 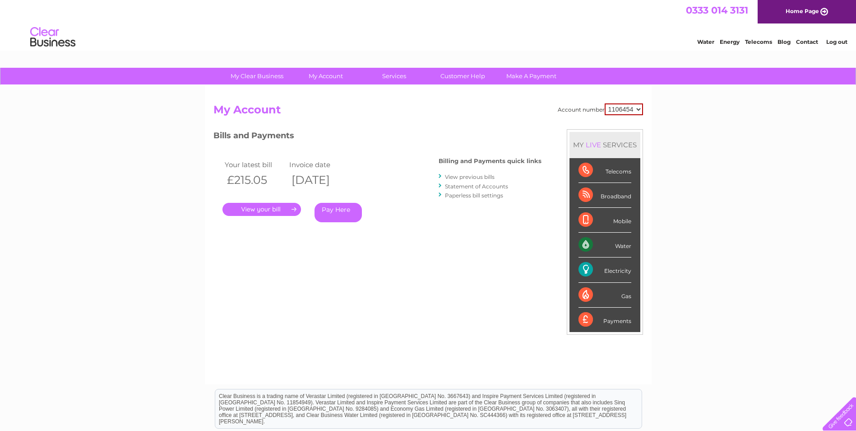 I want to click on div: Electricity, so click(x=605, y=270).